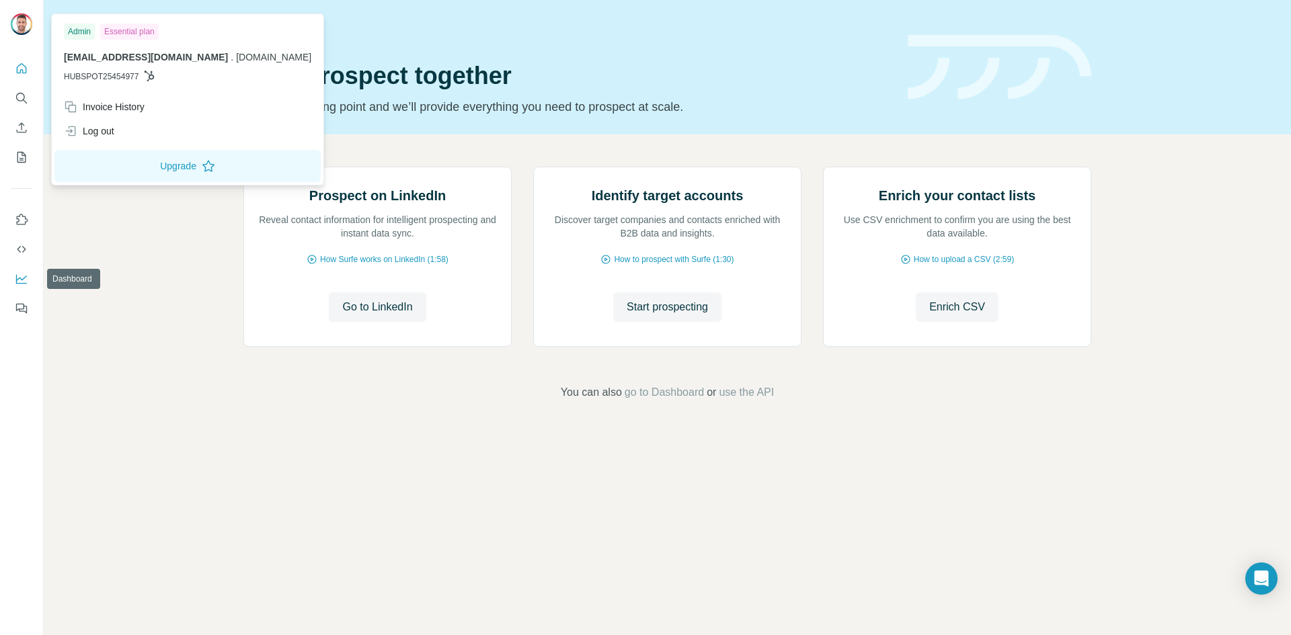 This screenshot has height=635, width=1291. Describe the element at coordinates (664, 393) in the screenshot. I see `button: go to Dashboard` at that location.